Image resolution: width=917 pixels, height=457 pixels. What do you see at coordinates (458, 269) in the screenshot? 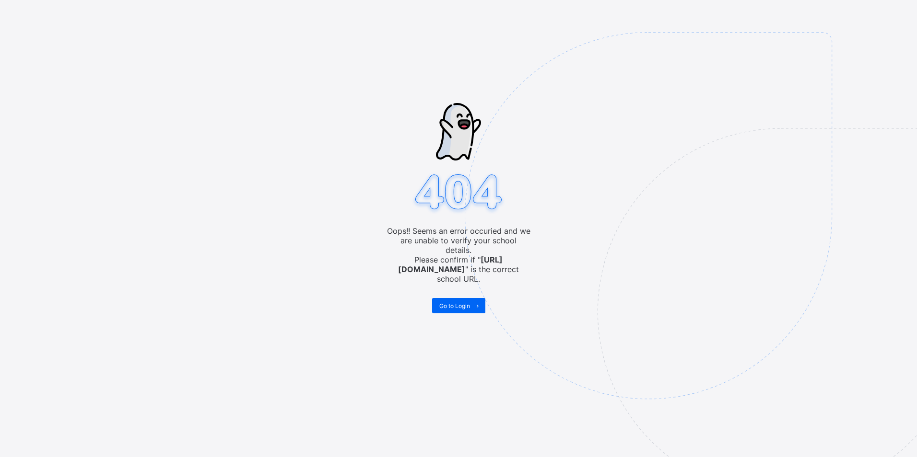
I see `span: Please confirm if " " is the correct school URL.` at bounding box center [458, 269].